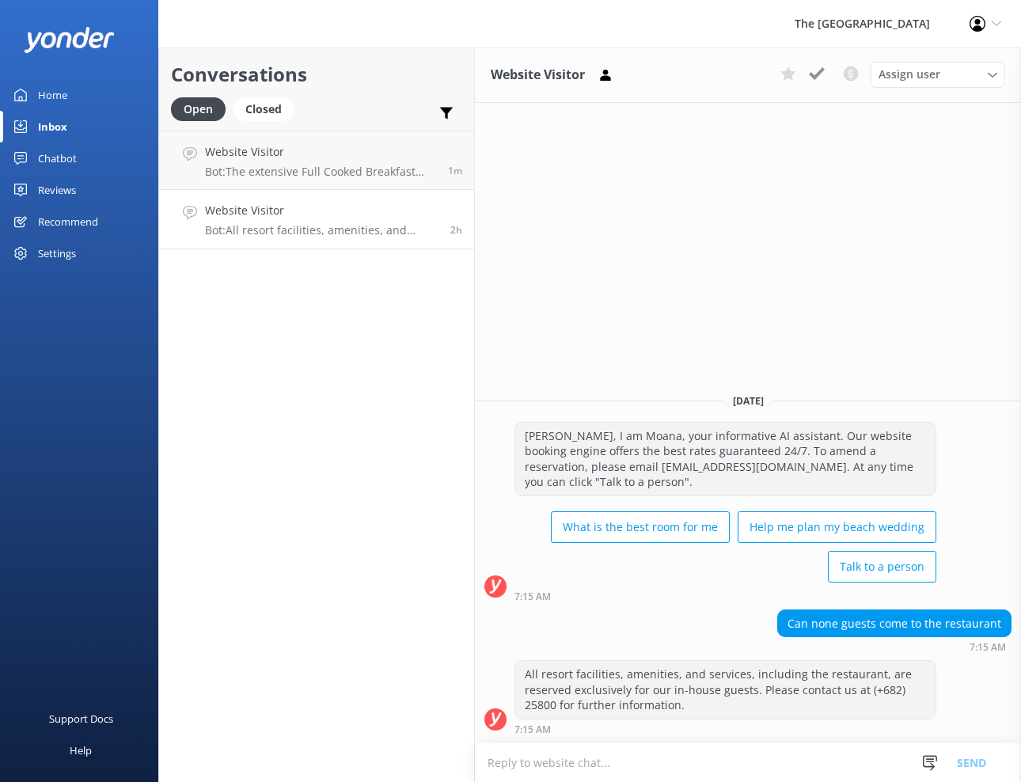 This screenshot has width=1021, height=782. Describe the element at coordinates (57, 253) in the screenshot. I see `div: Settings` at that location.